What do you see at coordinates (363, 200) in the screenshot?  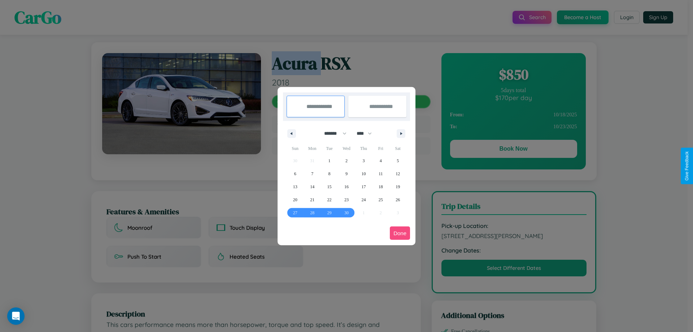 I see `button: 24` at bounding box center [363, 200].